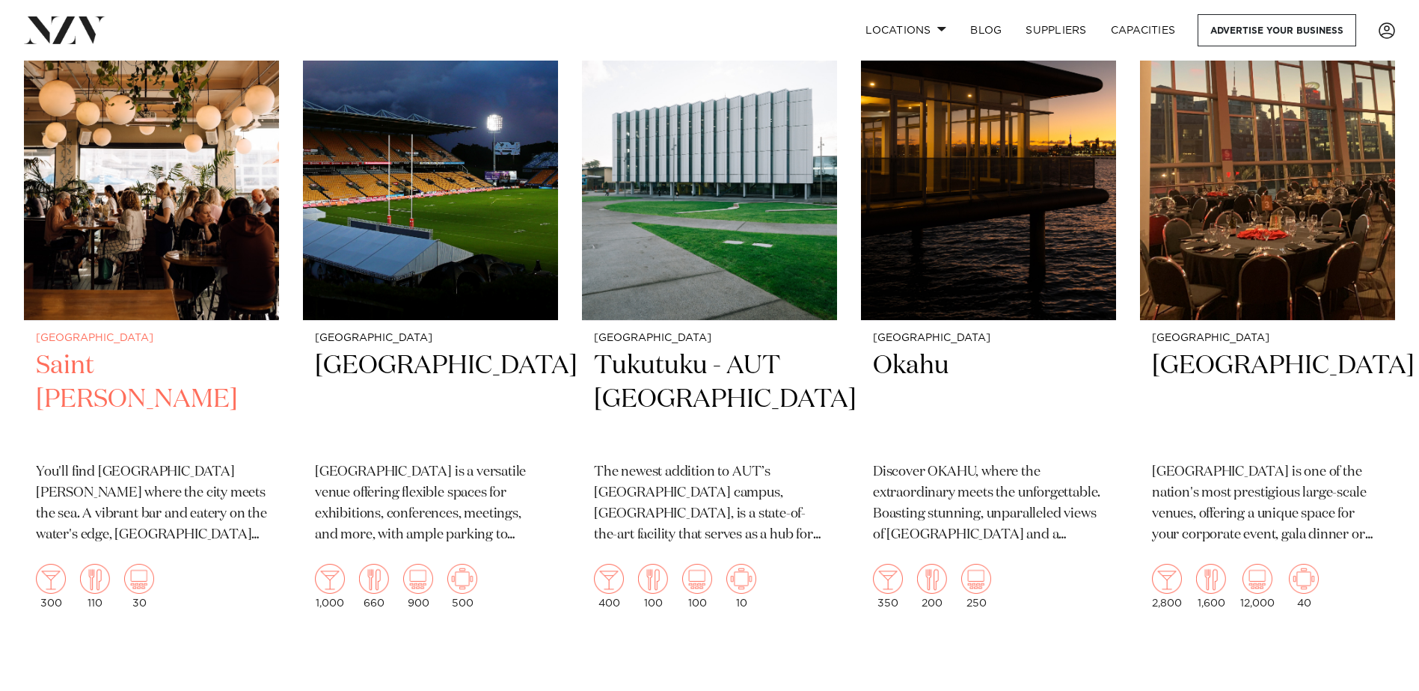  What do you see at coordinates (374, 587) in the screenshot?
I see `div: 660` at bounding box center [374, 587].